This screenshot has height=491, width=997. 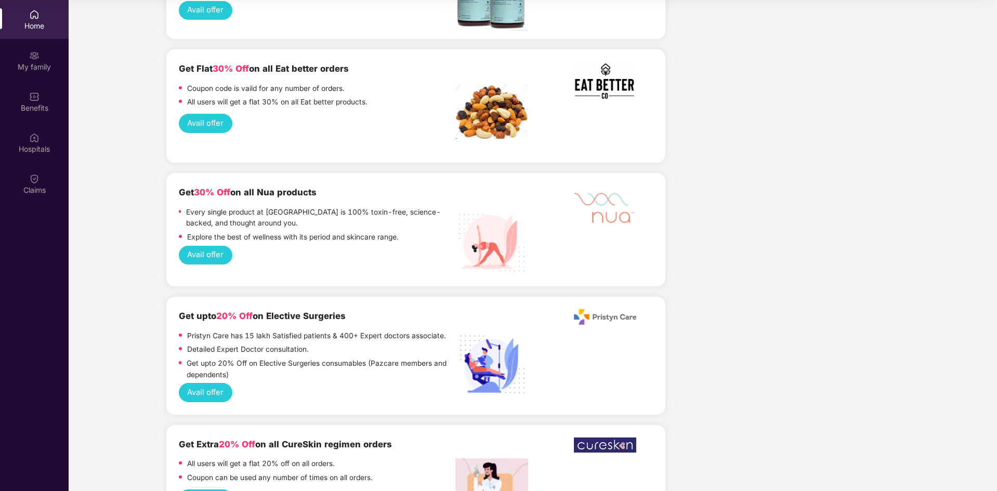 What do you see at coordinates (34, 138) in the screenshot?
I see `img: svg+xml;base64,PHN2ZyBpZD0iSG9zcGl0YWxzIiB4bWxucz0iaHR0cDovL3d3dy53My5vcmcvMjAwMC9zdmciIHdpZHRoPS...` at bounding box center [34, 138].